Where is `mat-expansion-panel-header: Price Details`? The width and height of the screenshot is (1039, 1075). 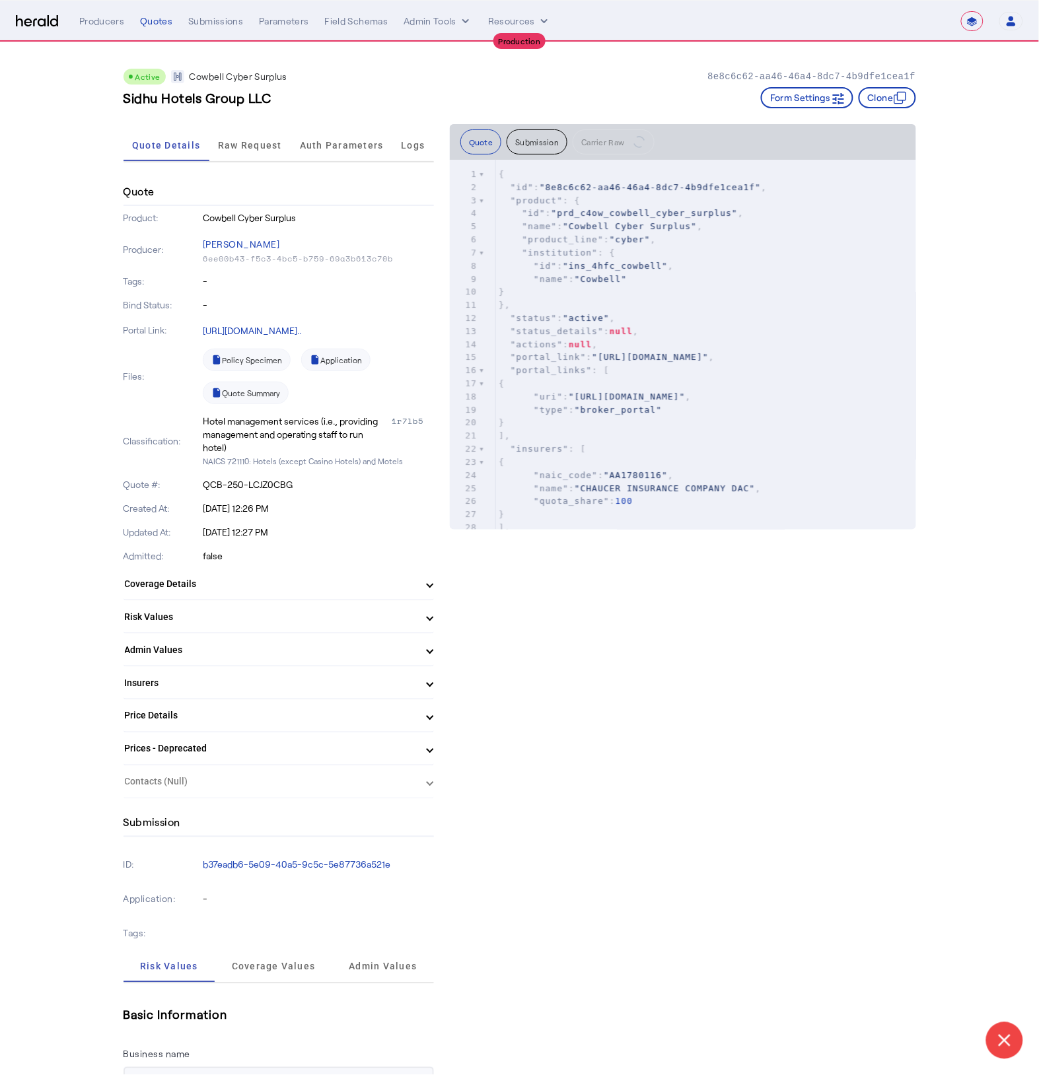 mat-expansion-panel-header: Price Details is located at coordinates (279, 716).